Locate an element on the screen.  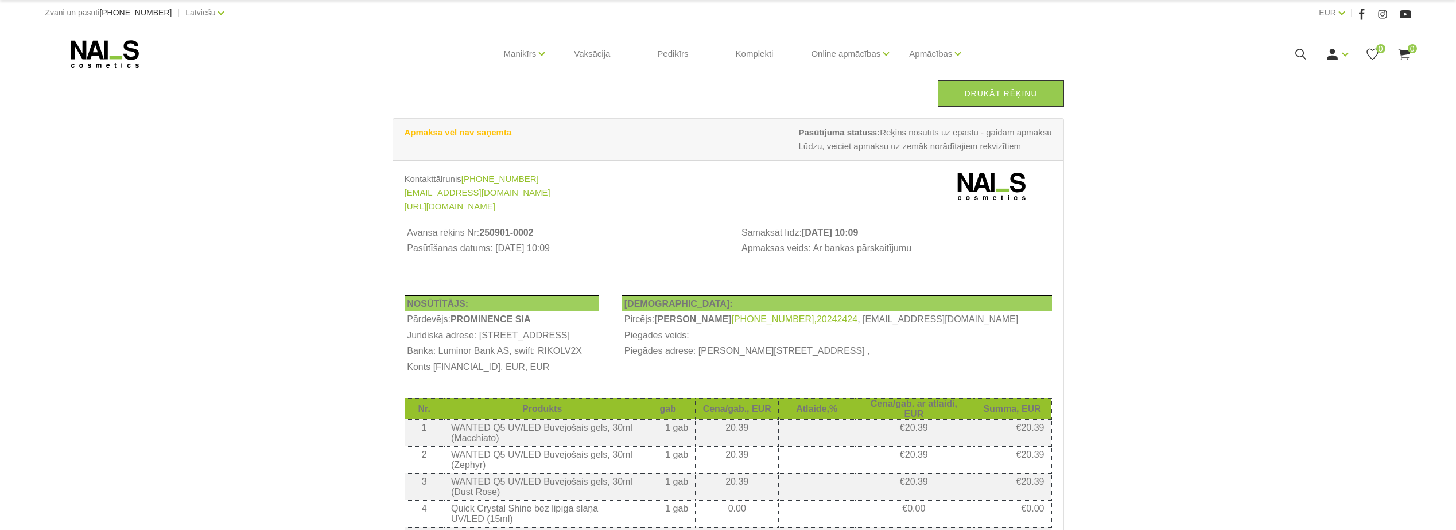
span: Rēķins nosūtīts uz epastu - gaidām apmaksu Lūdzu, veiciet apmaksu uz zemāk norādītajiem rekvizītiem is located at coordinates (924, 139).